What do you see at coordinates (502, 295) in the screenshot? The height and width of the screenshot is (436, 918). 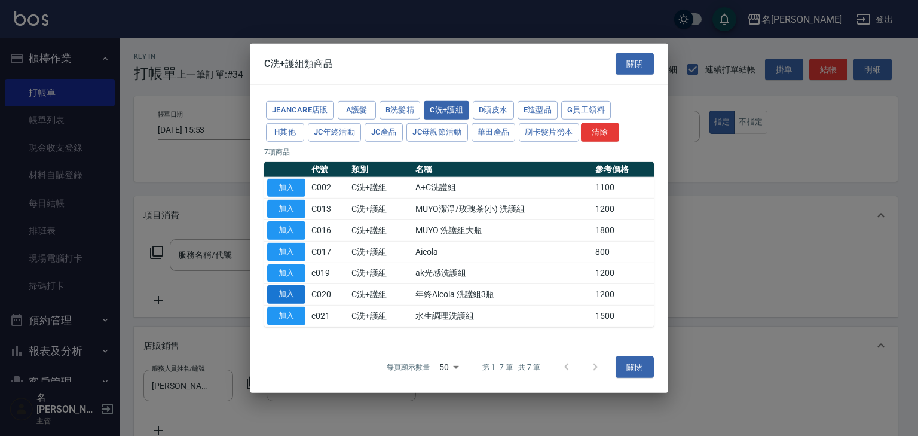 I see `td: 年終Aicola 洗護組3瓶` at bounding box center [502, 295].